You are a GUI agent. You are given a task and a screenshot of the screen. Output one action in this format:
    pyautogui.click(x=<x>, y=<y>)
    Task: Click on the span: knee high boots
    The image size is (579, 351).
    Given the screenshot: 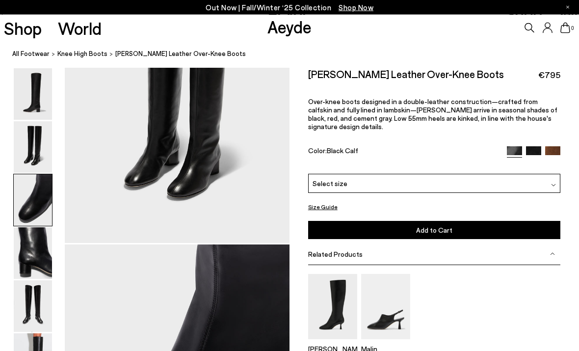 What is the action you would take?
    pyautogui.click(x=82, y=54)
    